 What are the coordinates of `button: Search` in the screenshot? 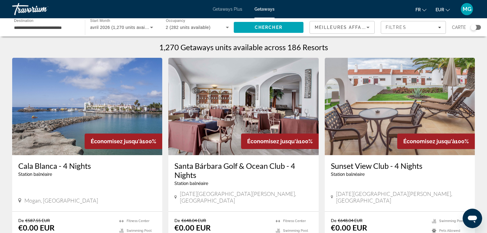 It's located at (269, 27).